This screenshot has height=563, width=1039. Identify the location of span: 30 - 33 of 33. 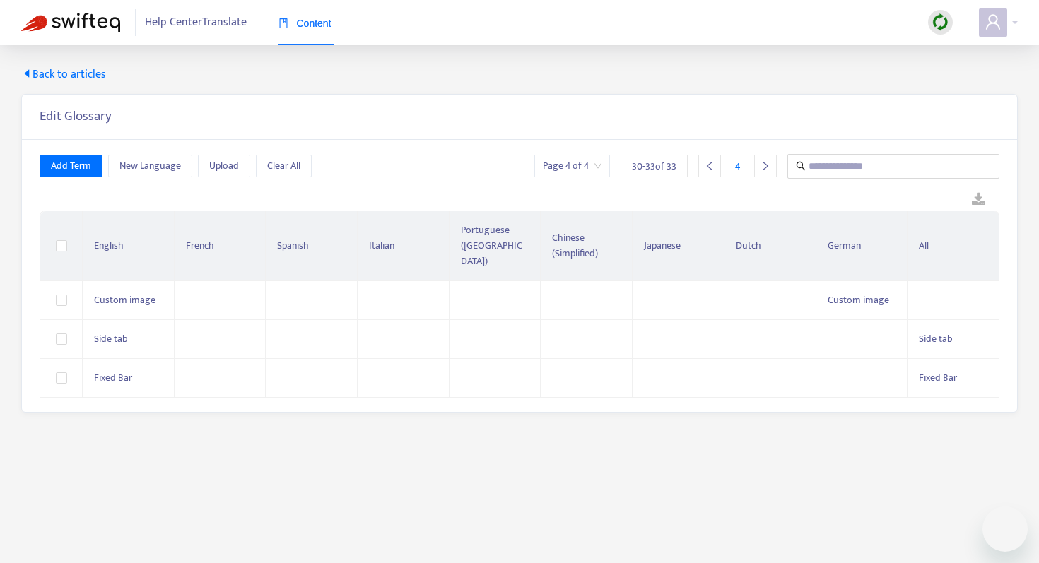
(654, 166).